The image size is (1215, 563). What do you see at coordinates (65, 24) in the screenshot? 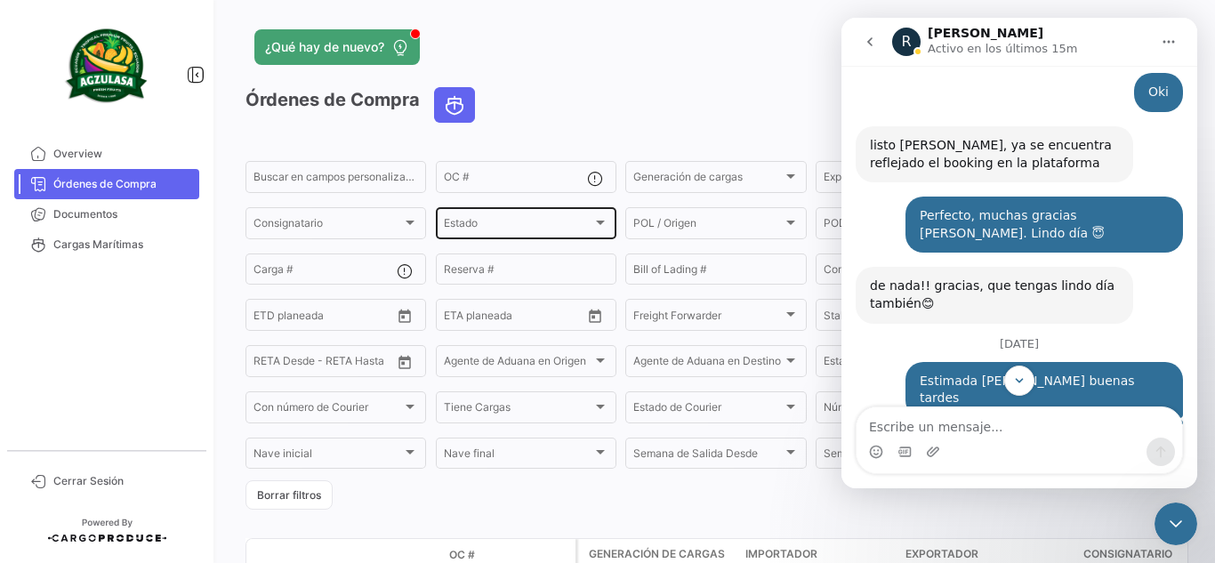
I see `div: Profile image for Rocio` at bounding box center [65, 24].